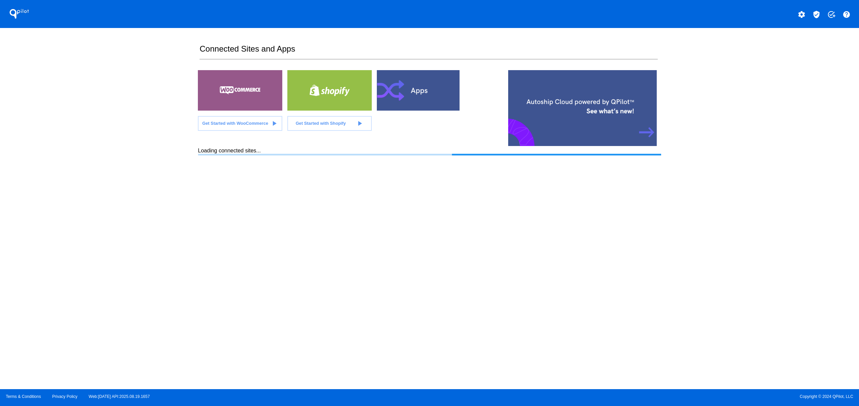 The image size is (859, 406). I want to click on span: Get Started with WooCommerce, so click(235, 123).